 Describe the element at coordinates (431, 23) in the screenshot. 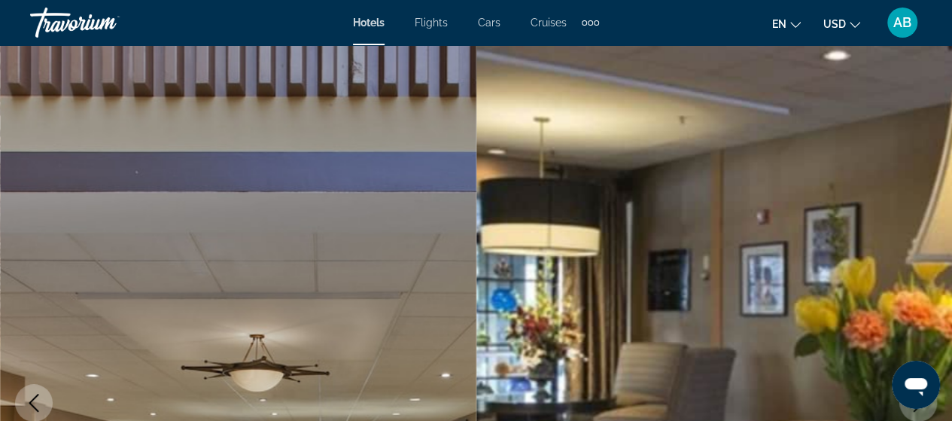

I see `span: Flights` at that location.